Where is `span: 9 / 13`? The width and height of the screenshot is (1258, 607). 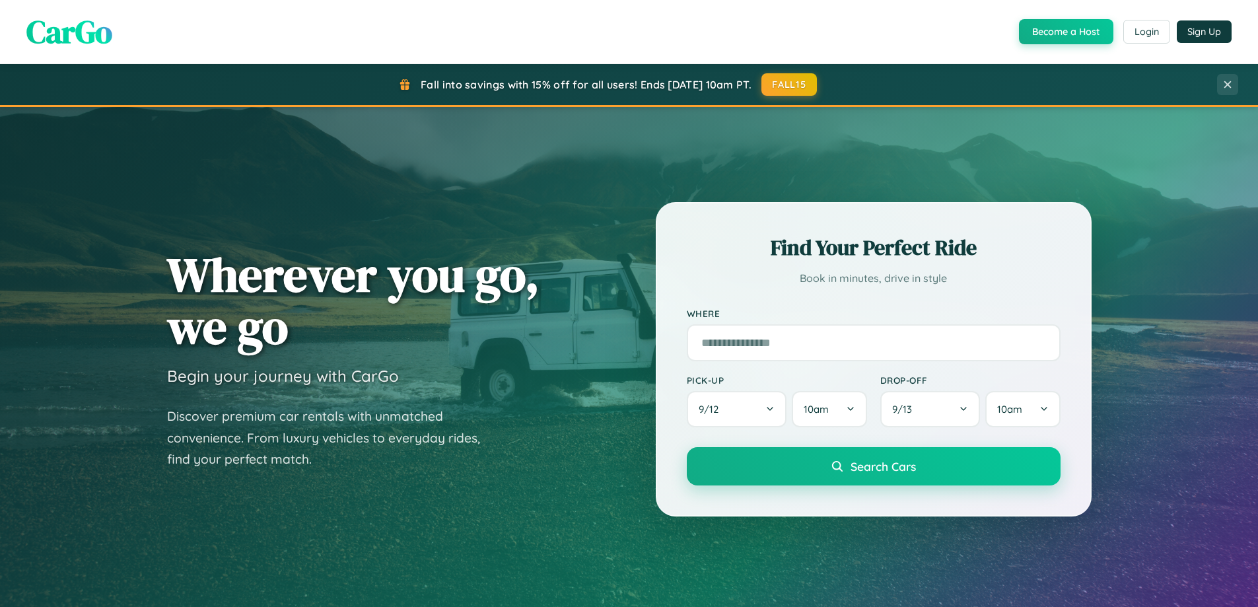 span: 9 / 13 is located at coordinates (906, 409).